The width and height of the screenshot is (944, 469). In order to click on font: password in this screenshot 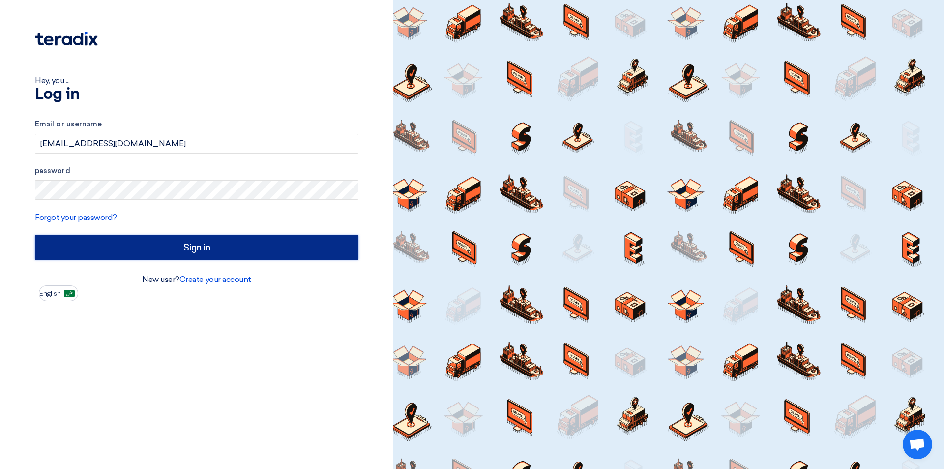, I will do `click(53, 171)`.